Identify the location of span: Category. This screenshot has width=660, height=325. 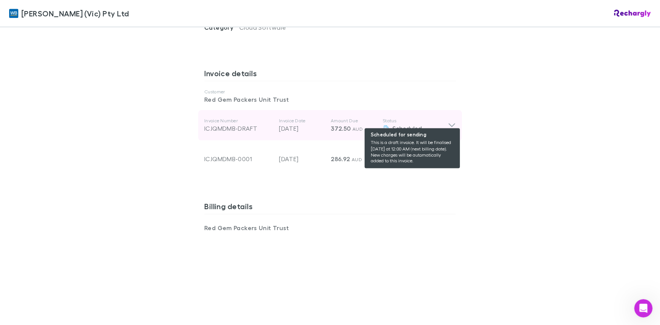
(222, 27).